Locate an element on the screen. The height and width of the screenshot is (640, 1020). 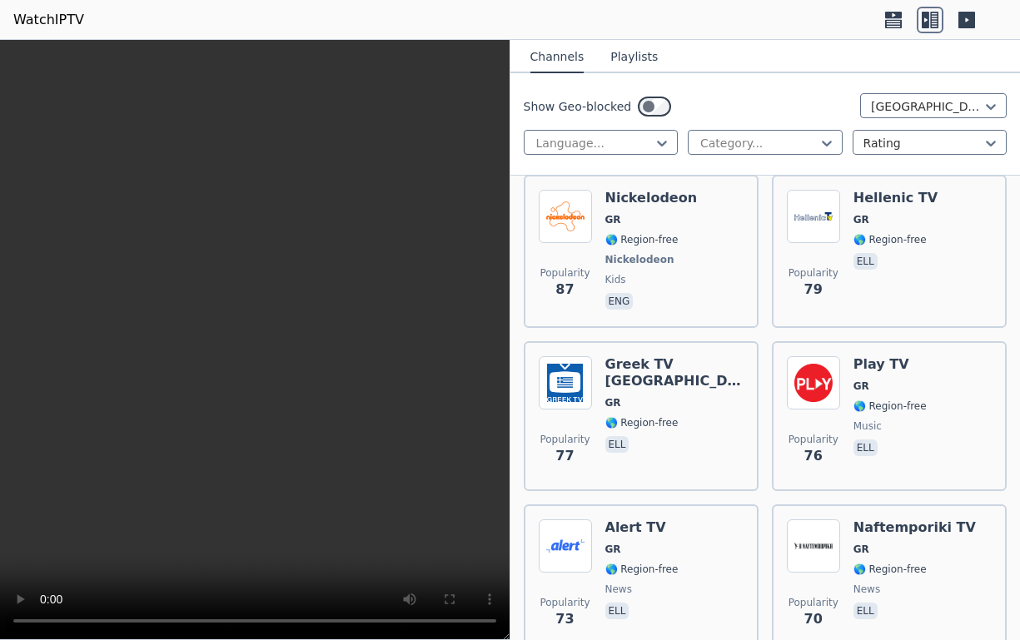
span: music is located at coordinates (867, 426).